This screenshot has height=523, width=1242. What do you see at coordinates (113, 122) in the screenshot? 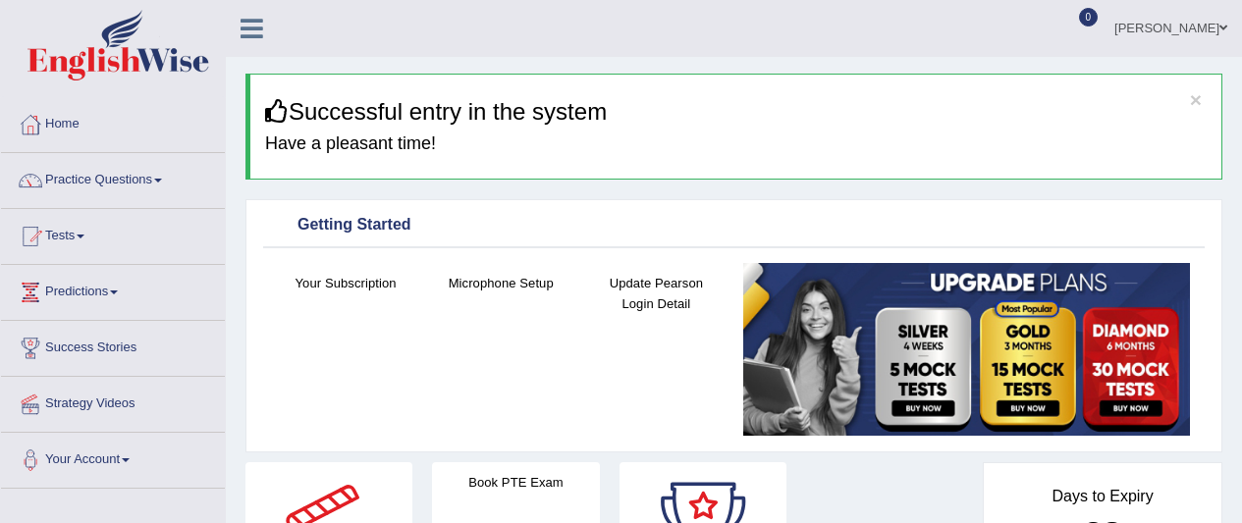
I see `a: Home` at bounding box center [113, 122].